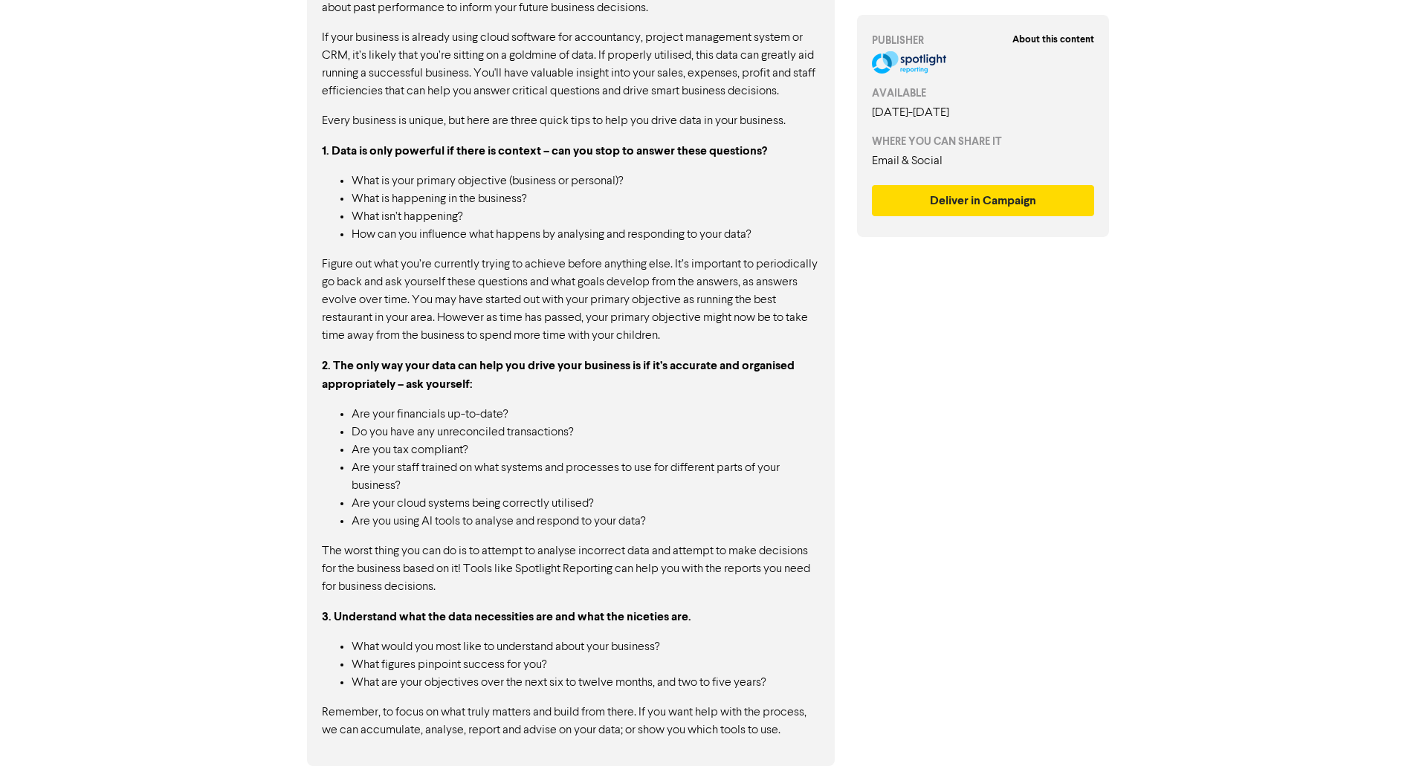  Describe the element at coordinates (544, 151) in the screenshot. I see `strong: 1. Data is only powerful if there is context – can you stop to answer these questions?` at that location.